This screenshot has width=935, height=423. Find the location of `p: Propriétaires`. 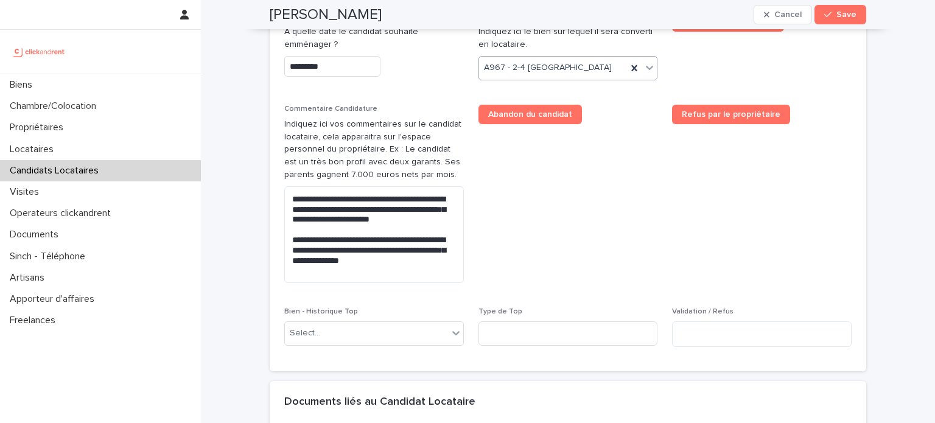

p: Propriétaires is located at coordinates (39, 127).